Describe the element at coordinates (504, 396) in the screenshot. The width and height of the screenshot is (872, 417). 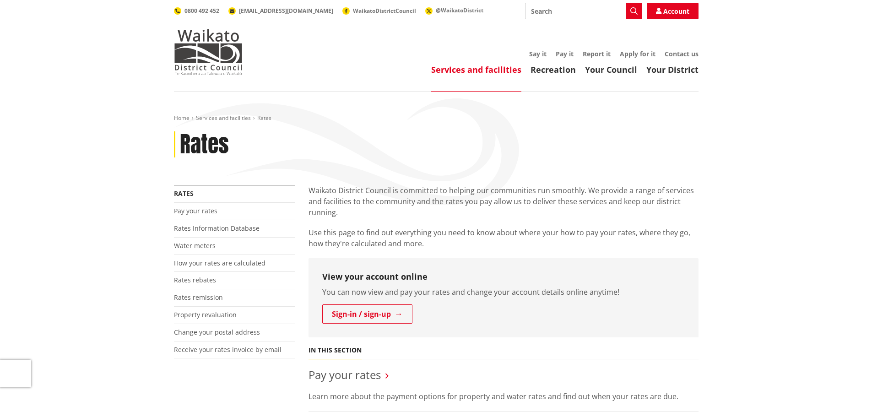
I see `p: Learn more about the payment options for property and water rates and find out when your rates ar...` at that location.